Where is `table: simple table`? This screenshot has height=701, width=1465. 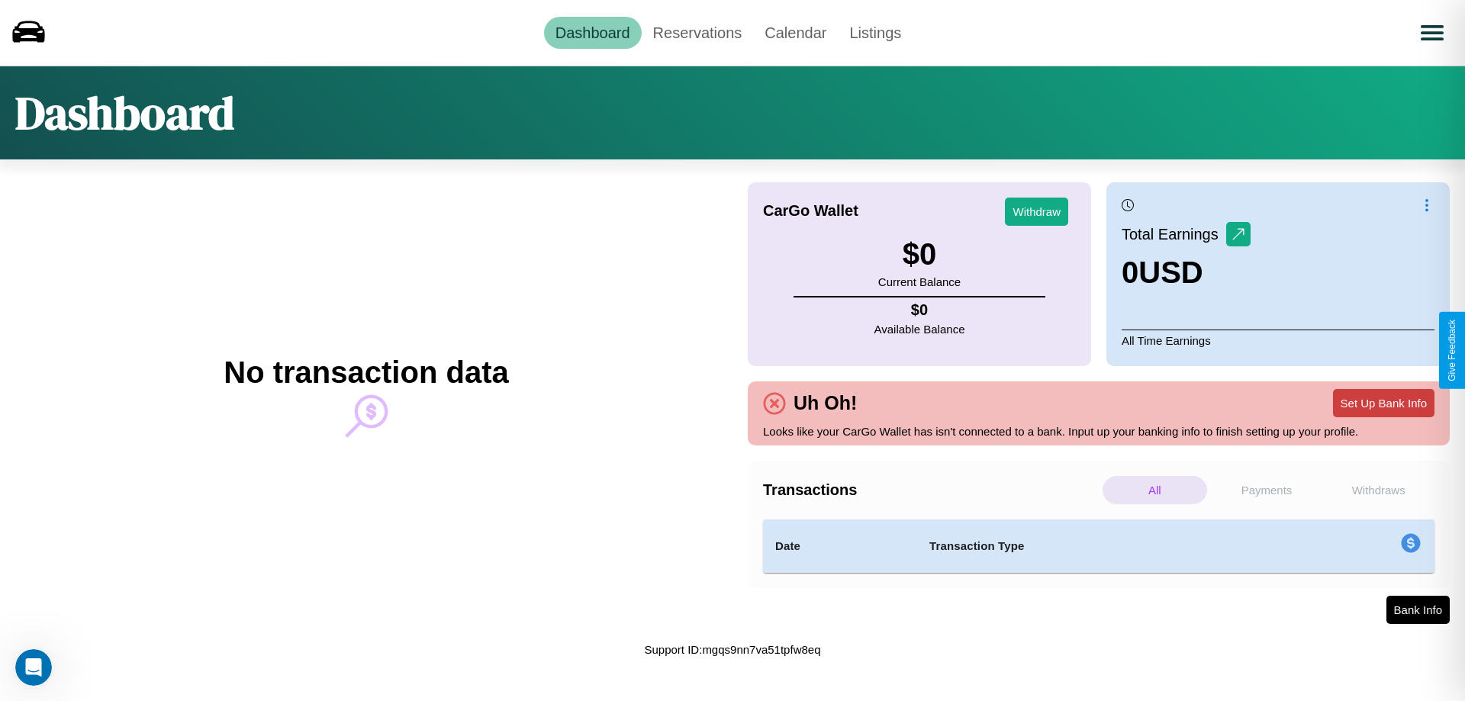 table: simple table is located at coordinates (1099, 546).